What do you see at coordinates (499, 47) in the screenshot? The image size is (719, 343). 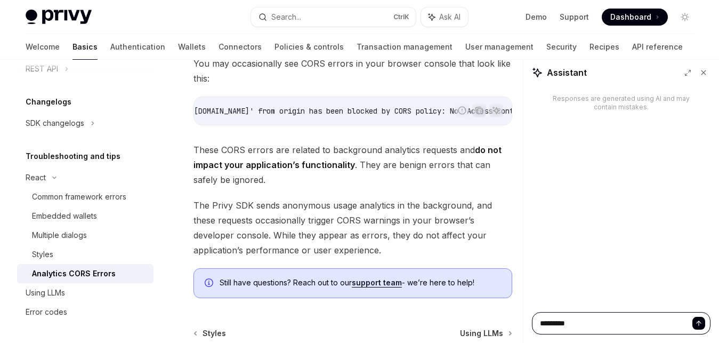 I see `a: User management` at bounding box center [499, 47].